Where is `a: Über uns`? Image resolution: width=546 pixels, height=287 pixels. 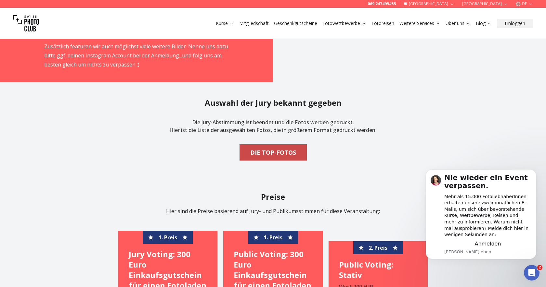
a: Über uns is located at coordinates (458, 23).